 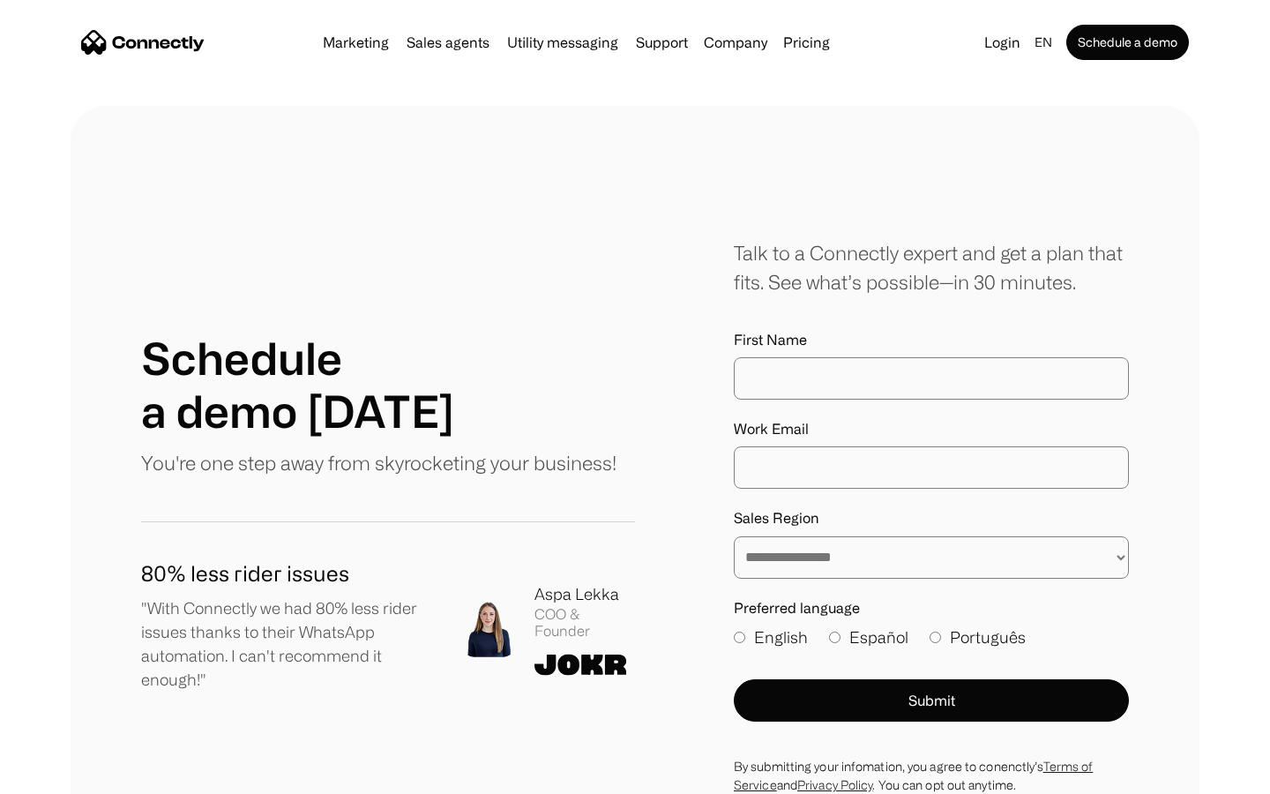 What do you see at coordinates (71, 776) in the screenshot?
I see `ul: Language list` at bounding box center [71, 776].